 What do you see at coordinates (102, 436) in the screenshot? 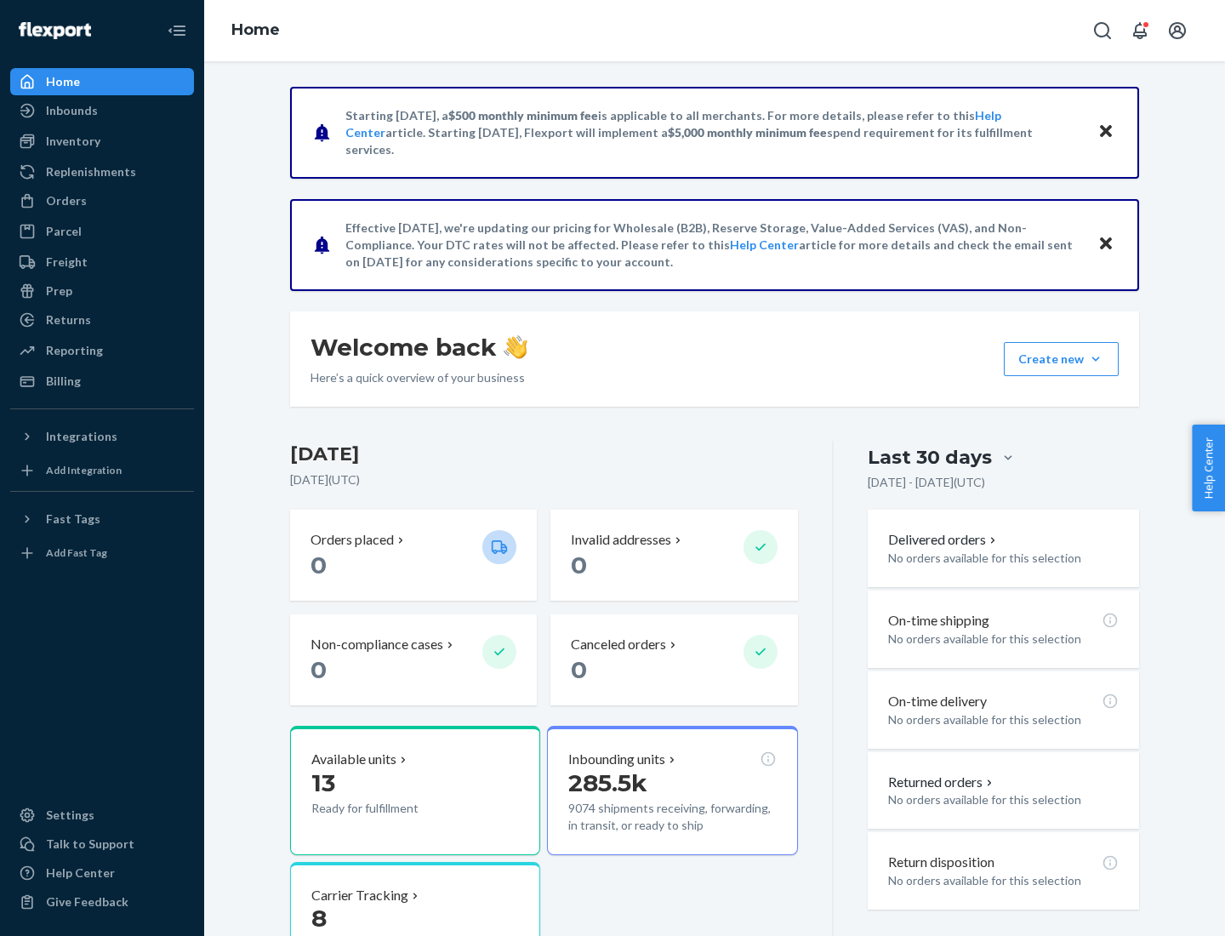
I see `button: Integrations` at bounding box center [102, 436].